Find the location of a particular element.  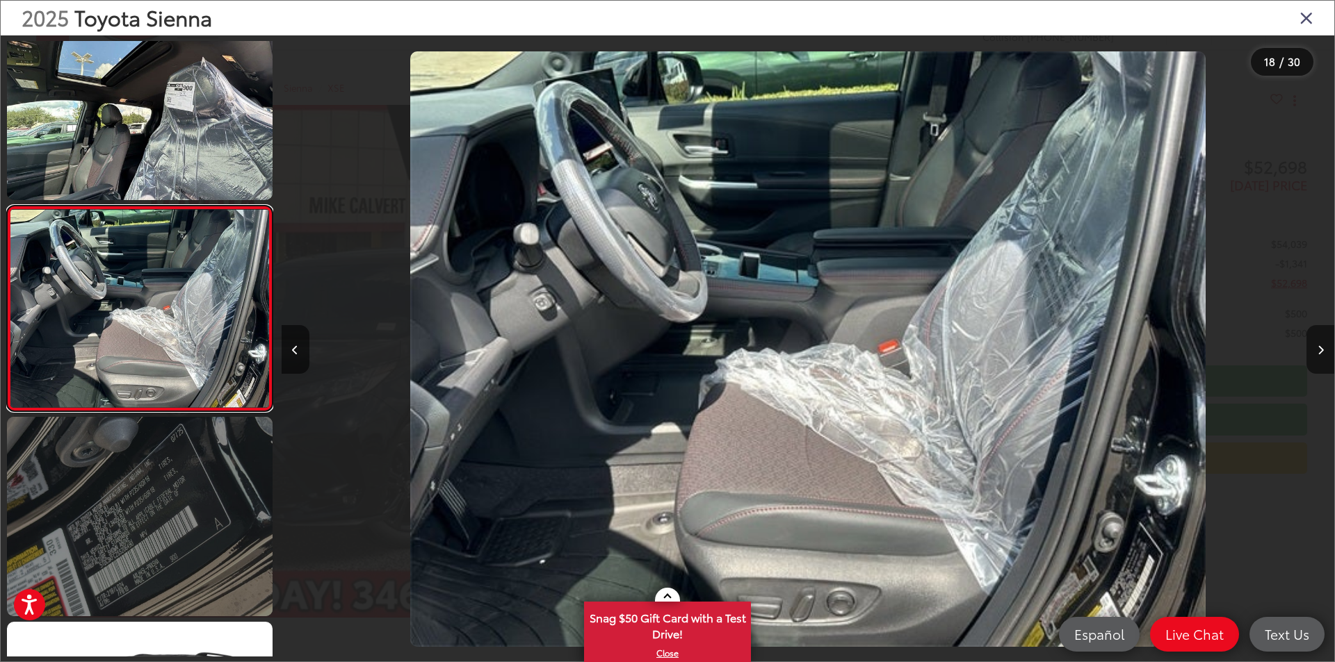

div: 2025 Toyota Sienna XSE 17 is located at coordinates (808, 350).